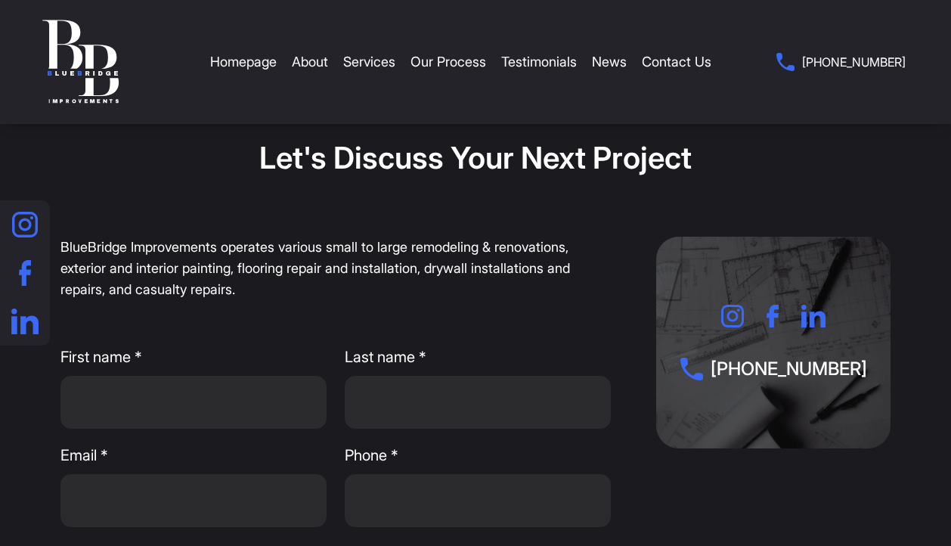 The height and width of the screenshot is (546, 951). What do you see at coordinates (336, 268) in the screenshot?
I see `div: BlueBridge Improvements operates various small to large remodeling & renovations, exterior and in...` at bounding box center [336, 268].